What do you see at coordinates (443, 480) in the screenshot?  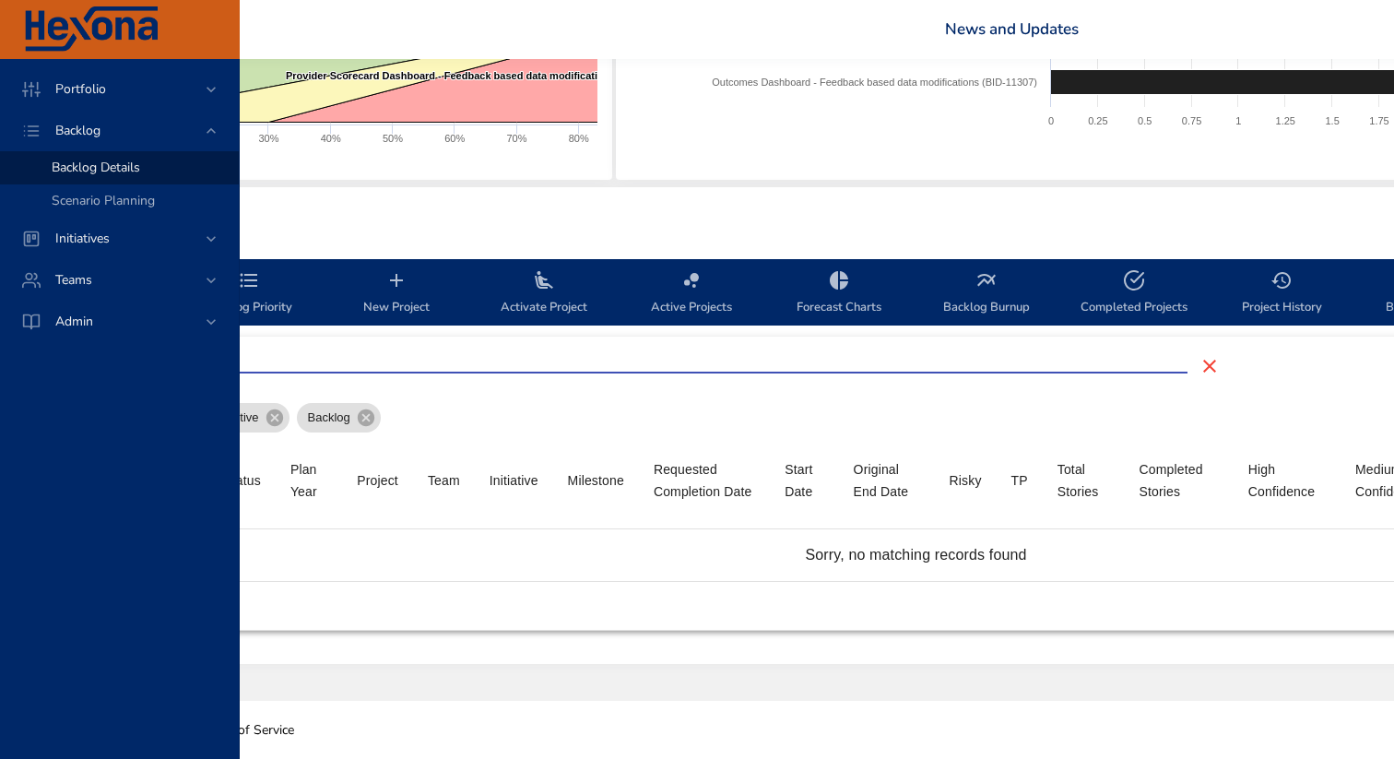 I see `span: Team` at bounding box center [443, 480].